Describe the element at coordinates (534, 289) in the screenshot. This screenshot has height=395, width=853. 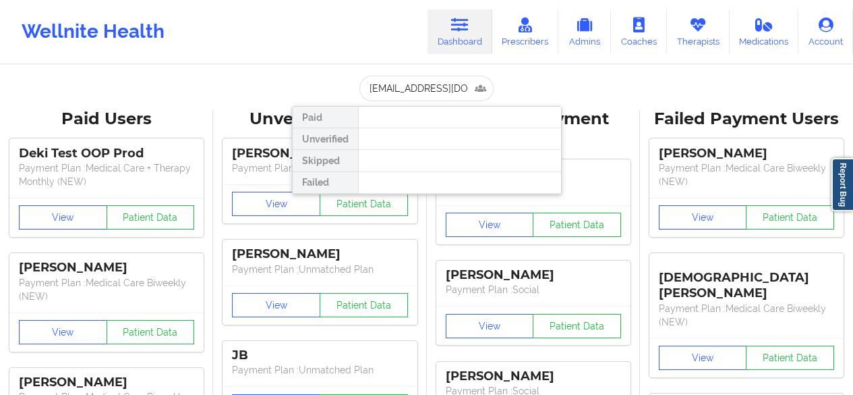
I see `p: Payment Plan : Social` at that location.